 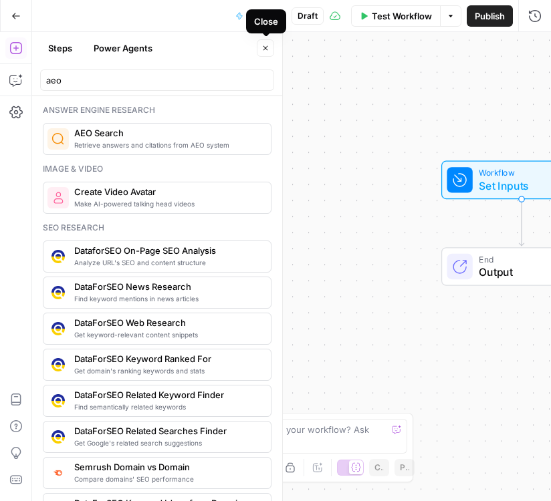 What do you see at coordinates (167, 335) in the screenshot?
I see `span: Get keyword-relevant content snippets` at bounding box center [167, 335].